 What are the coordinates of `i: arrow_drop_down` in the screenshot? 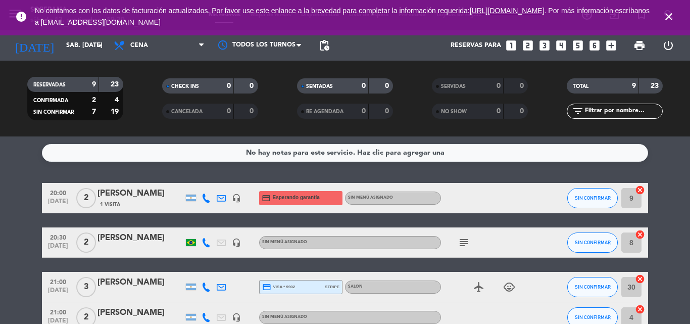 It's located at (100, 45).